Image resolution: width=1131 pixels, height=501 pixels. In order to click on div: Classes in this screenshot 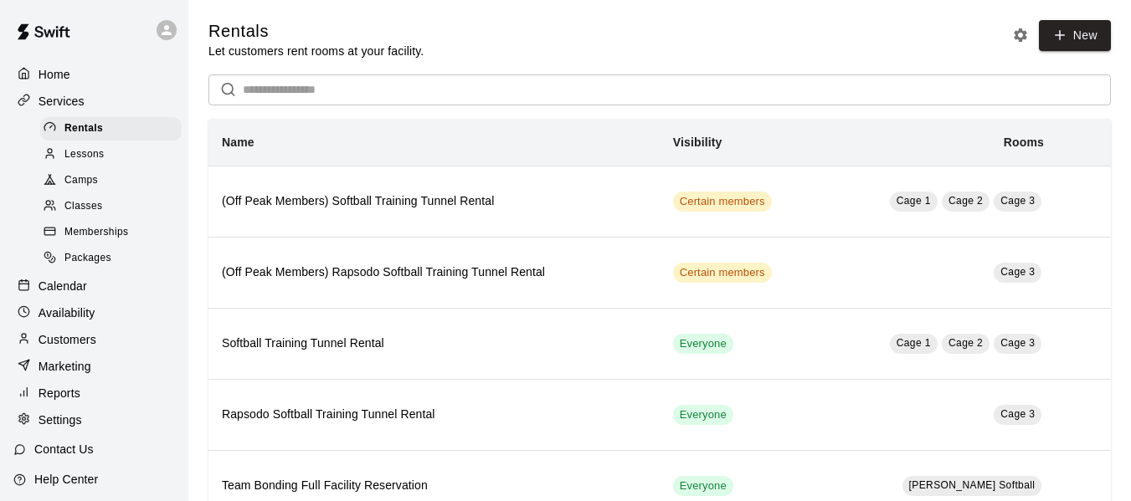, I will do `click(110, 207)`.